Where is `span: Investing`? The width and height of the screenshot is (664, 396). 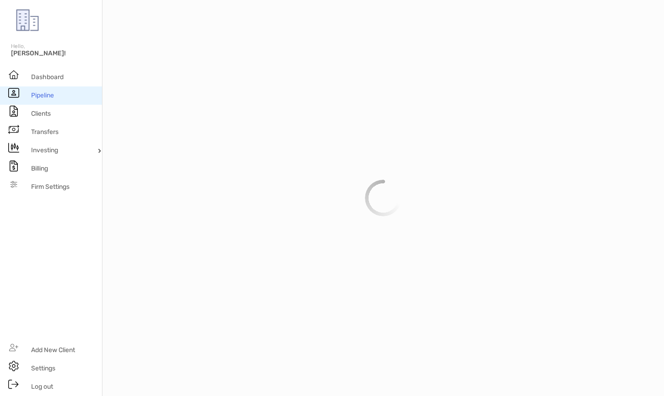 span: Investing is located at coordinates (44, 150).